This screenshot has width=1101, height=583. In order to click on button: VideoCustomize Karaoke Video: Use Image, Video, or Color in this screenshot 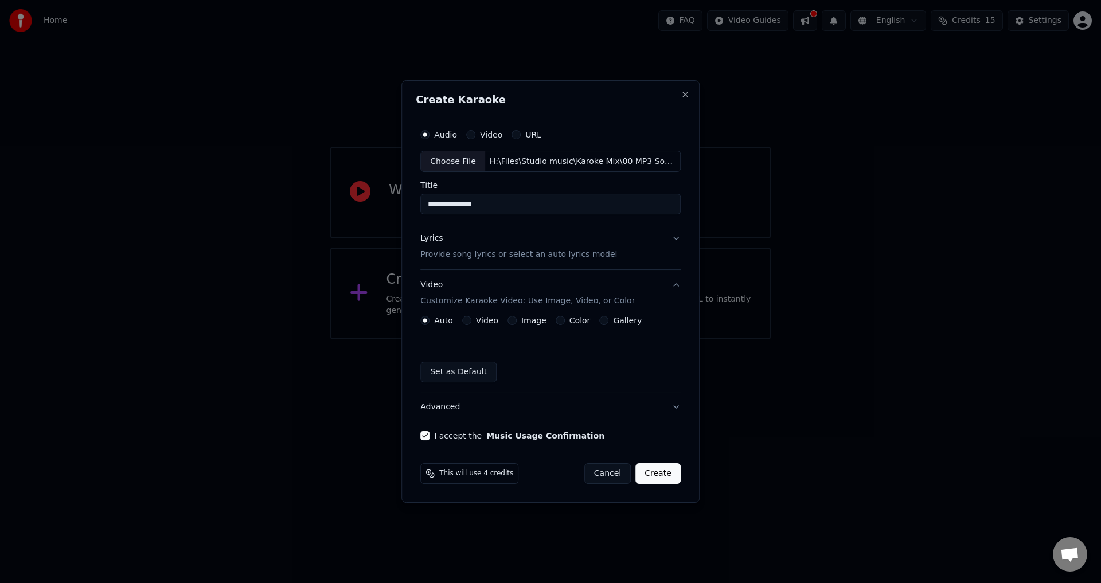, I will do `click(551, 294)`.